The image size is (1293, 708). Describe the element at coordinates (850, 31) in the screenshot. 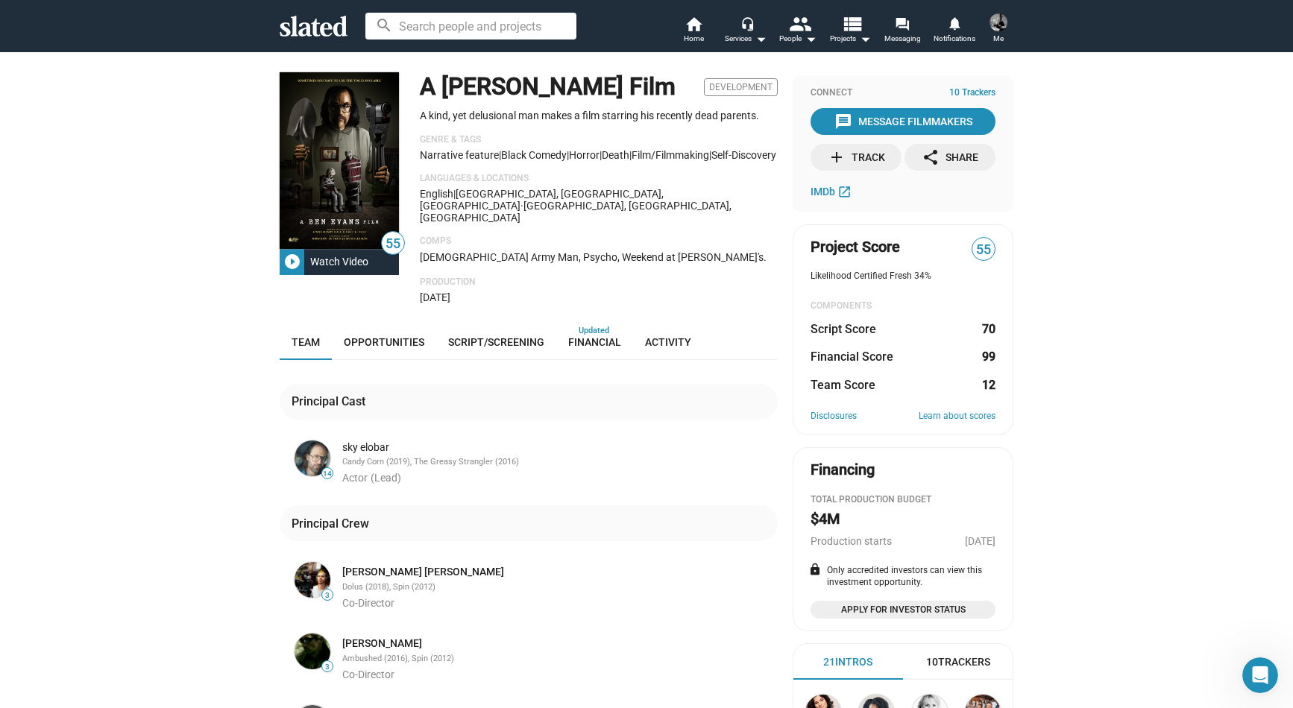

I see `button: Projects` at that location.